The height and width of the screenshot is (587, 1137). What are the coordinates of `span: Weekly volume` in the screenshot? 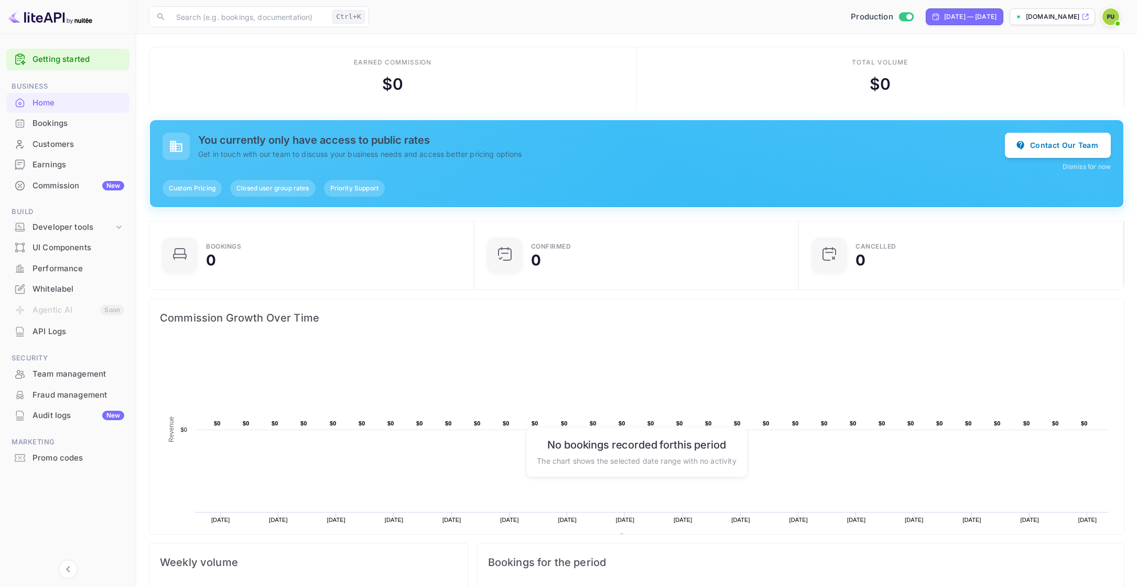 It's located at (309, 562).